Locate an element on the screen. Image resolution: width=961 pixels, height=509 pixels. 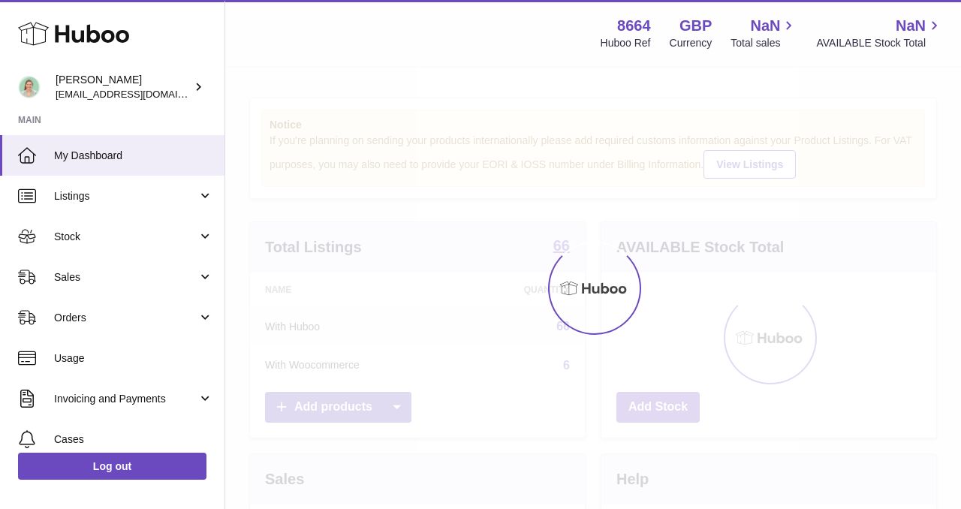
span: Total sales is located at coordinates (763, 43).